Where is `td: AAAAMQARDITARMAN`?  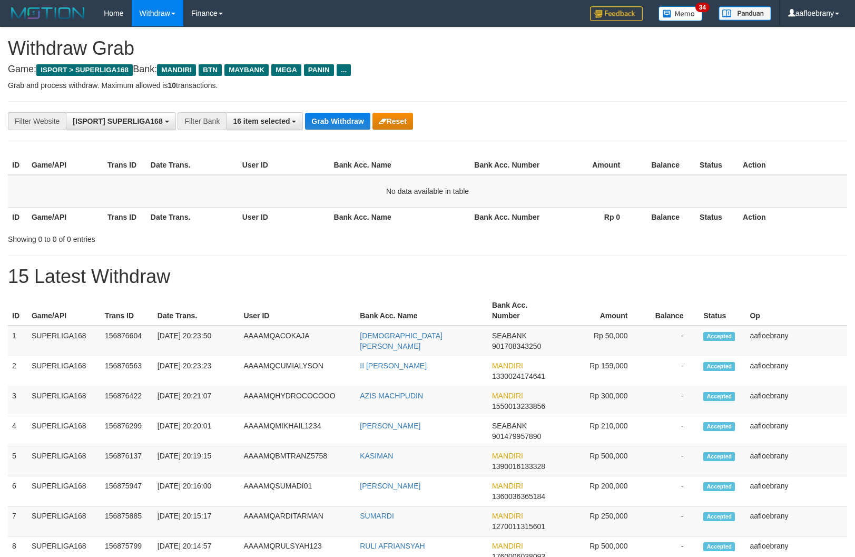 td: AAAAMQARDITARMAN is located at coordinates (297, 521).